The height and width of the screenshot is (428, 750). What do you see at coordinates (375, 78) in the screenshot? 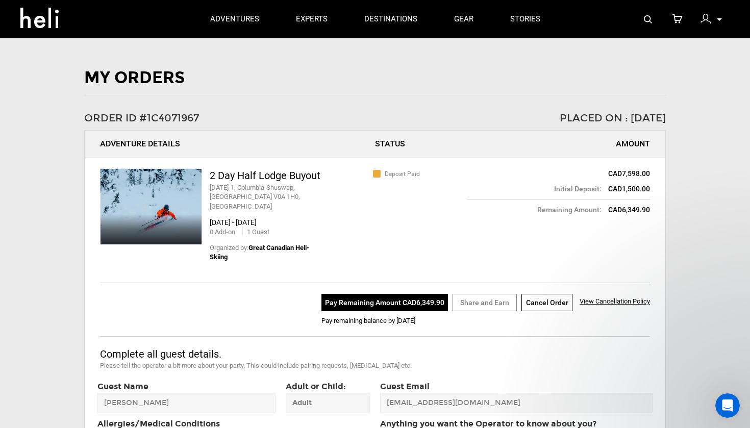
I see `div: My Orders` at bounding box center [375, 78].